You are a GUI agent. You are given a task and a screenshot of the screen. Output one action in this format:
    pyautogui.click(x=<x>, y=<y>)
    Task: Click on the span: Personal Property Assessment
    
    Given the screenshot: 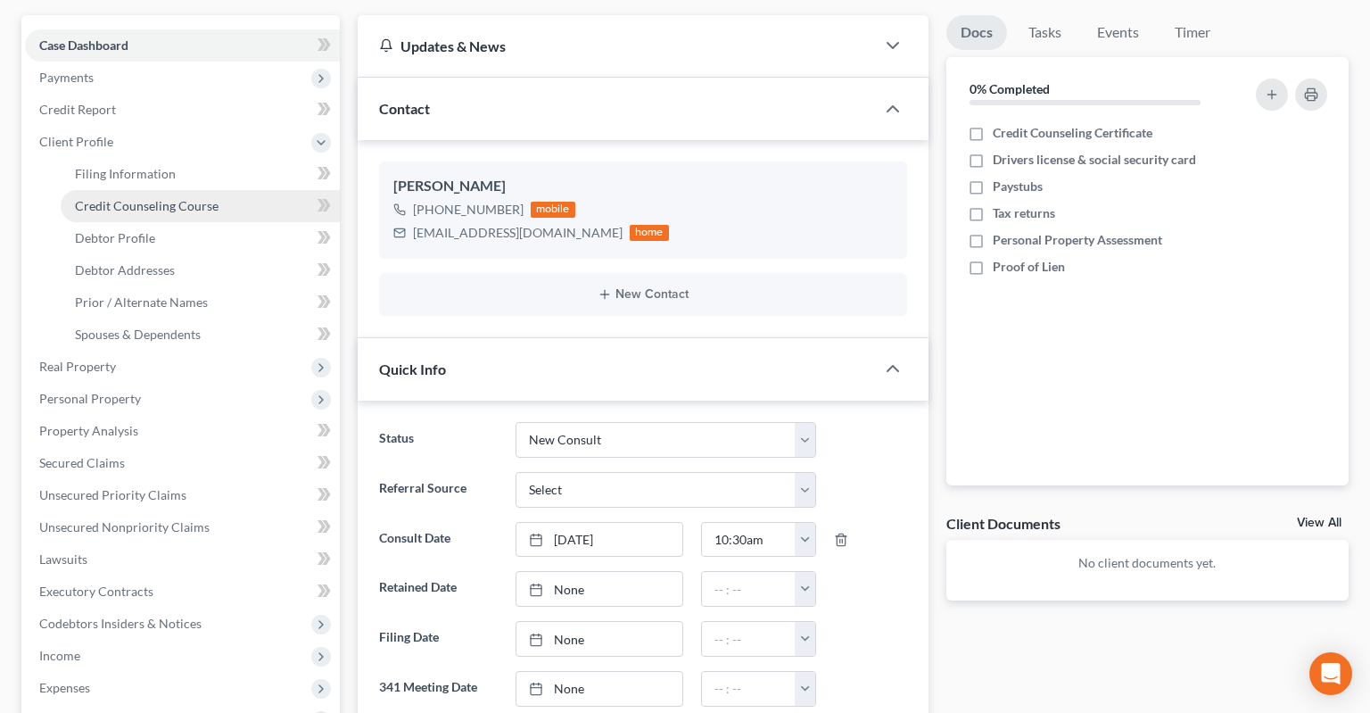 What is the action you would take?
    pyautogui.click(x=1078, y=240)
    